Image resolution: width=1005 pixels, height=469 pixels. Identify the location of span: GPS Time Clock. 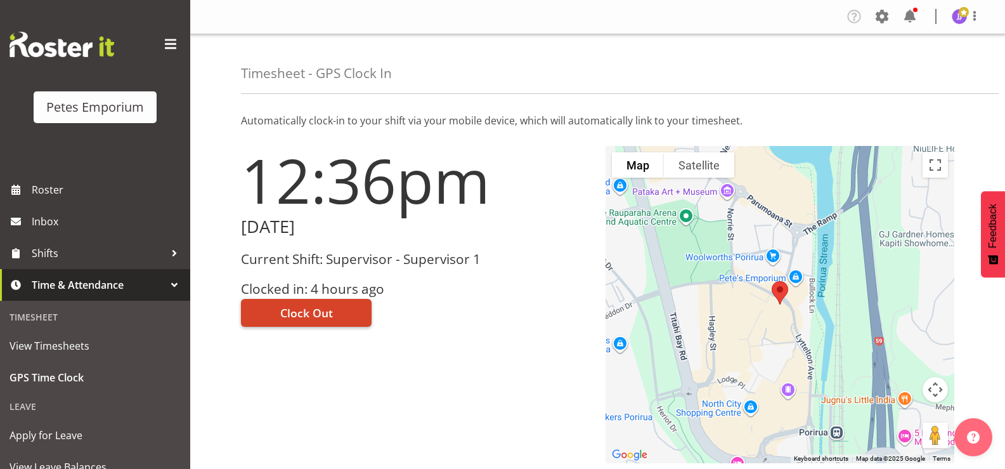
(95, 377).